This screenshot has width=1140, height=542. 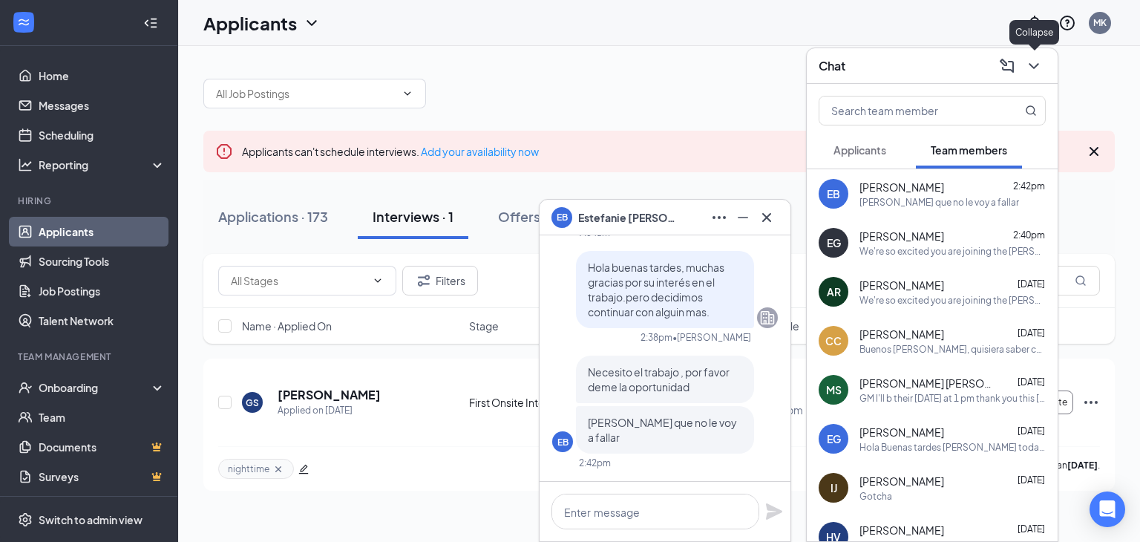 I want to click on svg: Minimize, so click(x=743, y=217).